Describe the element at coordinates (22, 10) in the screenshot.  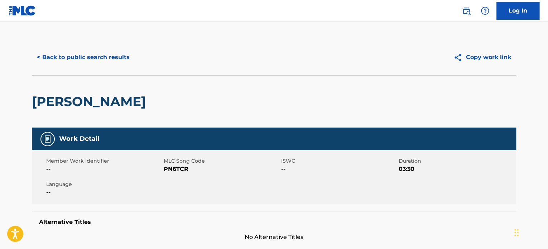
I see `img: MLC Logo` at that location.